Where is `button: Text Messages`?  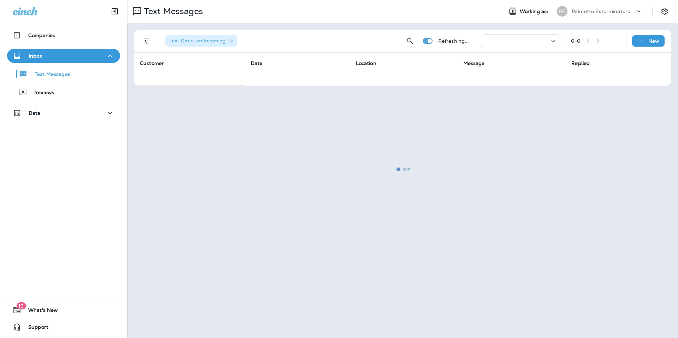
button: Text Messages is located at coordinates (64, 74).